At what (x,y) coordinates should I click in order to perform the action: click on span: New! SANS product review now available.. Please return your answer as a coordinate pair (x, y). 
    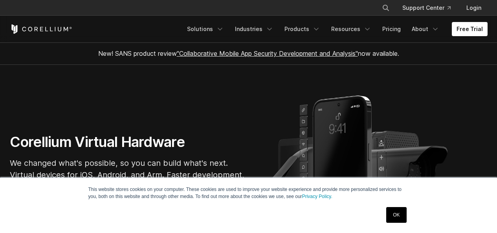
    Looking at the image, I should click on (249, 53).